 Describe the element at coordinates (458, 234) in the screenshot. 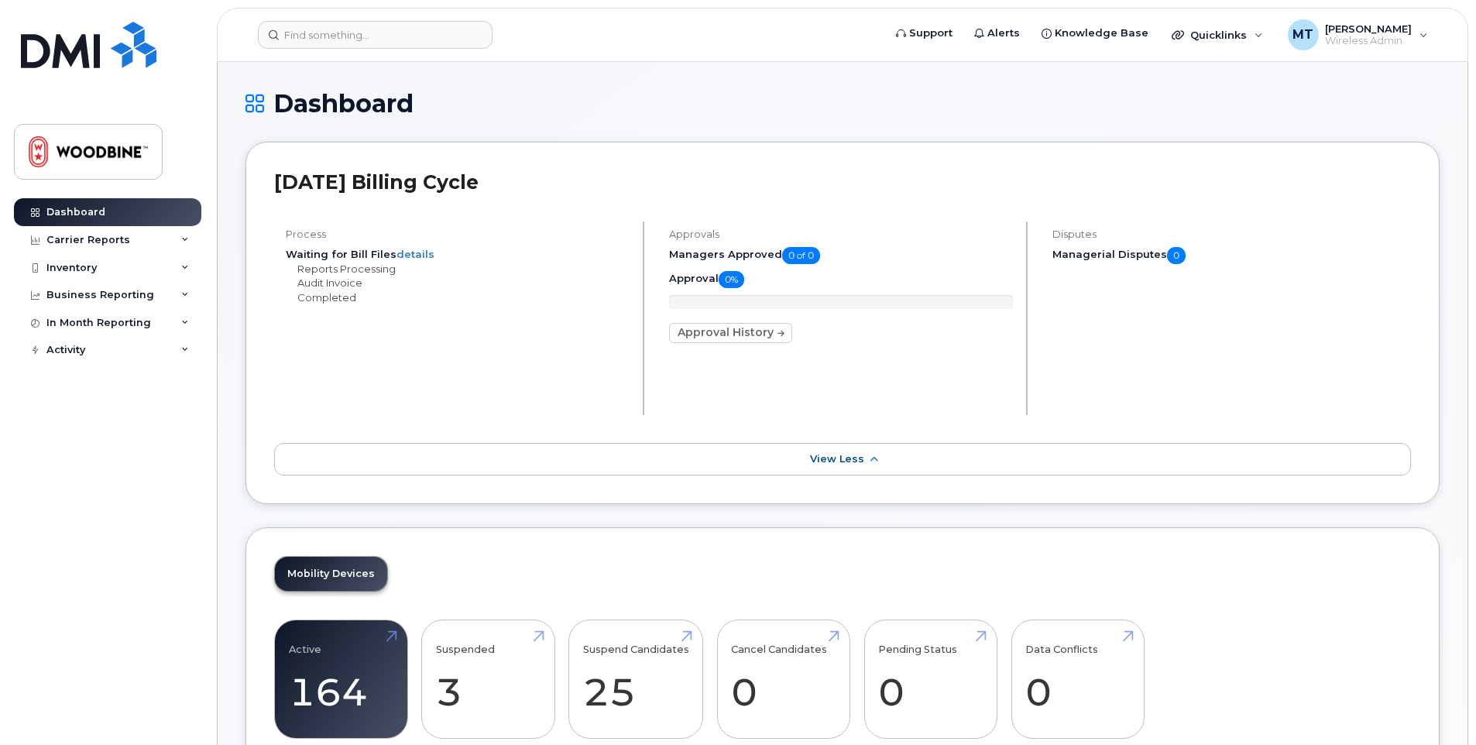

I see `h4: Process` at that location.